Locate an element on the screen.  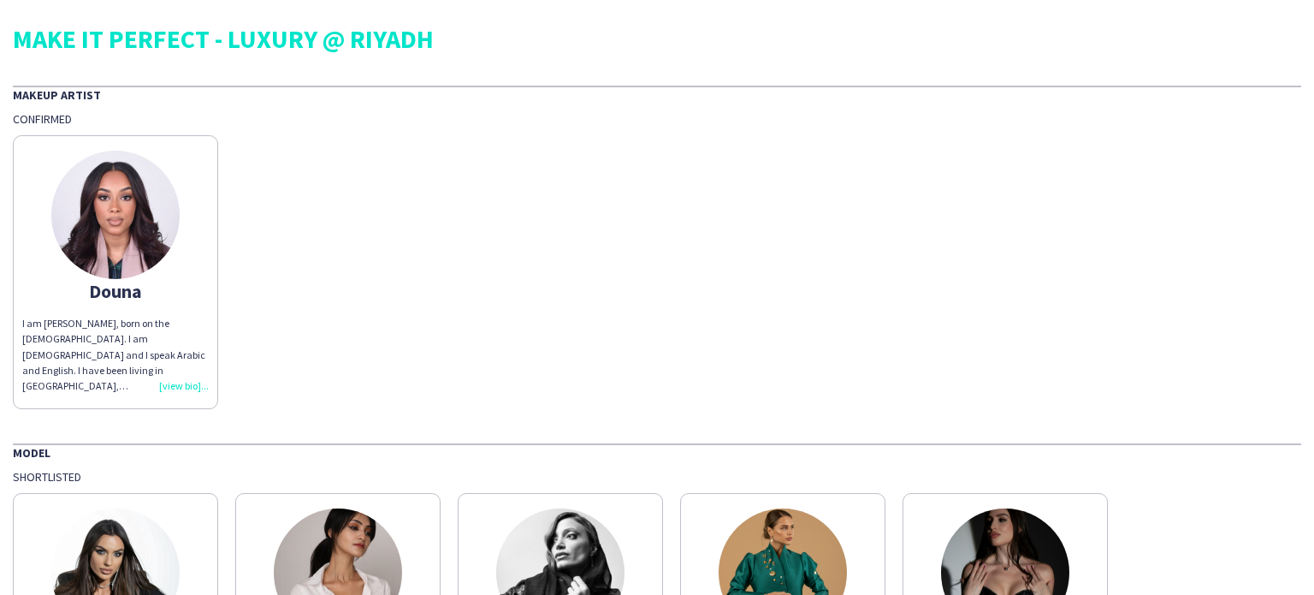
div: Makeup Artist is located at coordinates (657, 94).